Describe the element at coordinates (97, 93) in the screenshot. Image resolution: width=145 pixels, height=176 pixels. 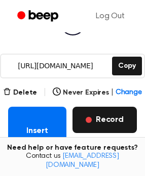
I see `button: Never Expires|Change` at that location.